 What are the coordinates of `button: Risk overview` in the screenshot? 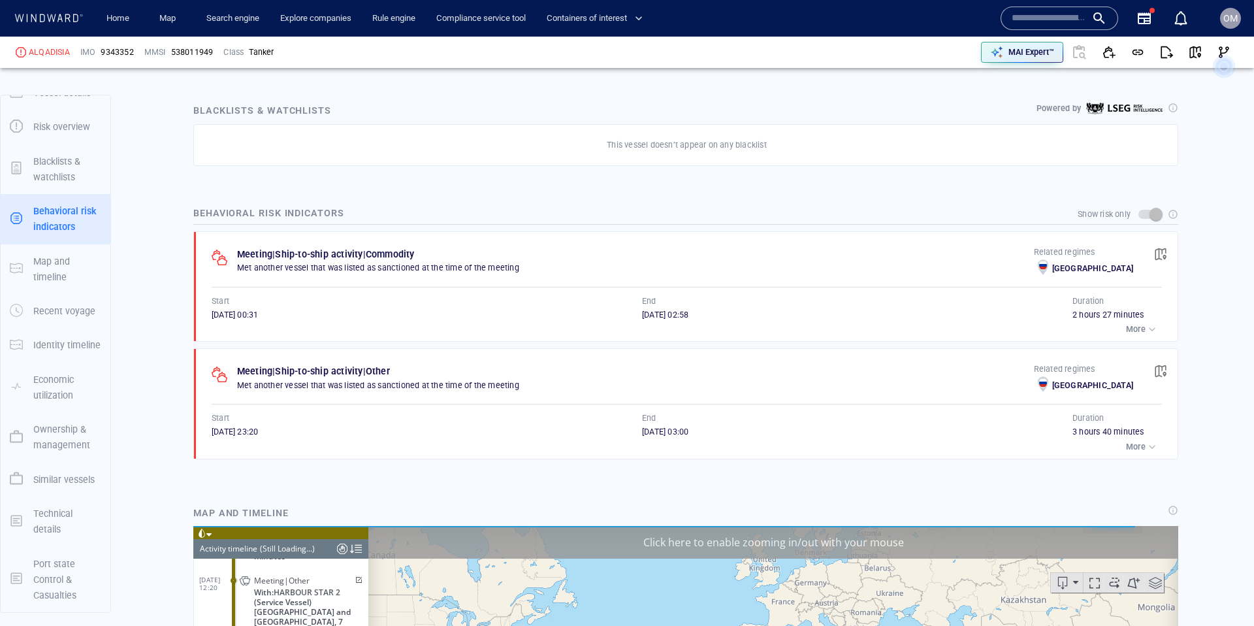 It's located at (56, 127).